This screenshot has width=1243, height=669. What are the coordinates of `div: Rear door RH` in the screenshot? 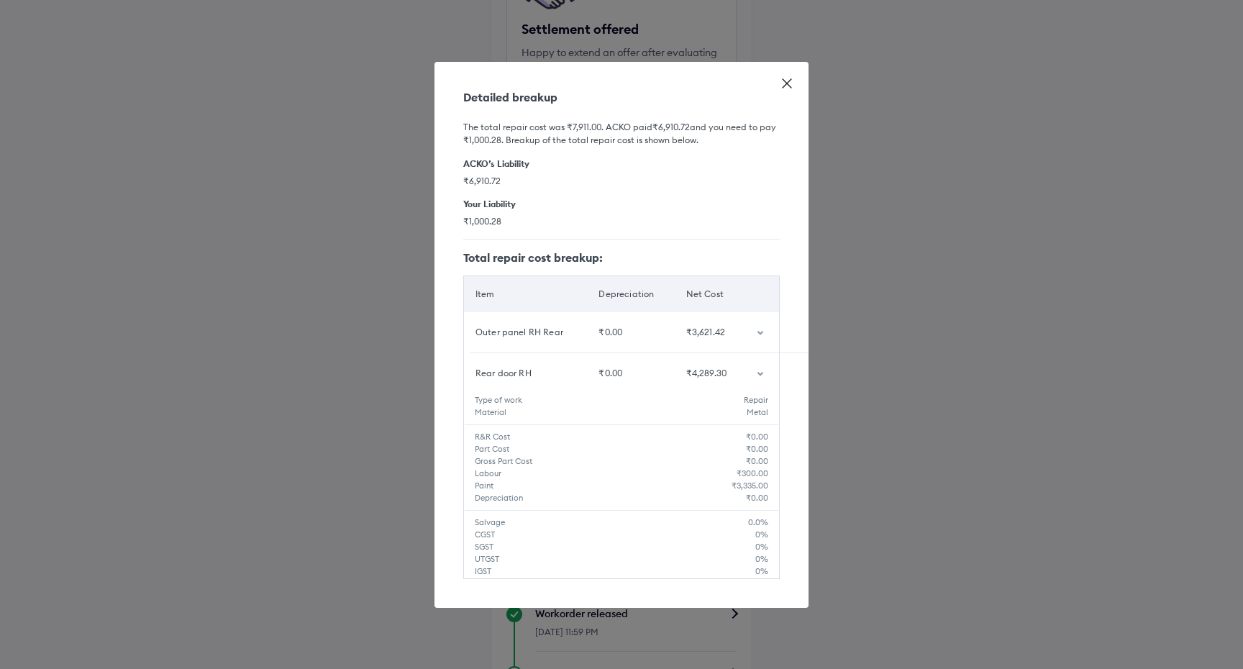 It's located at (525, 373).